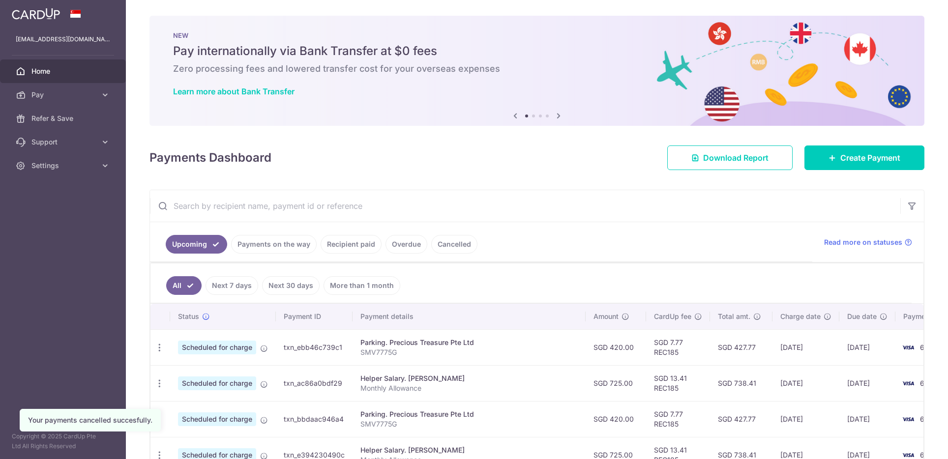  What do you see at coordinates (678, 383) in the screenshot?
I see `td: SGD 13.41 REC185` at bounding box center [678, 383].